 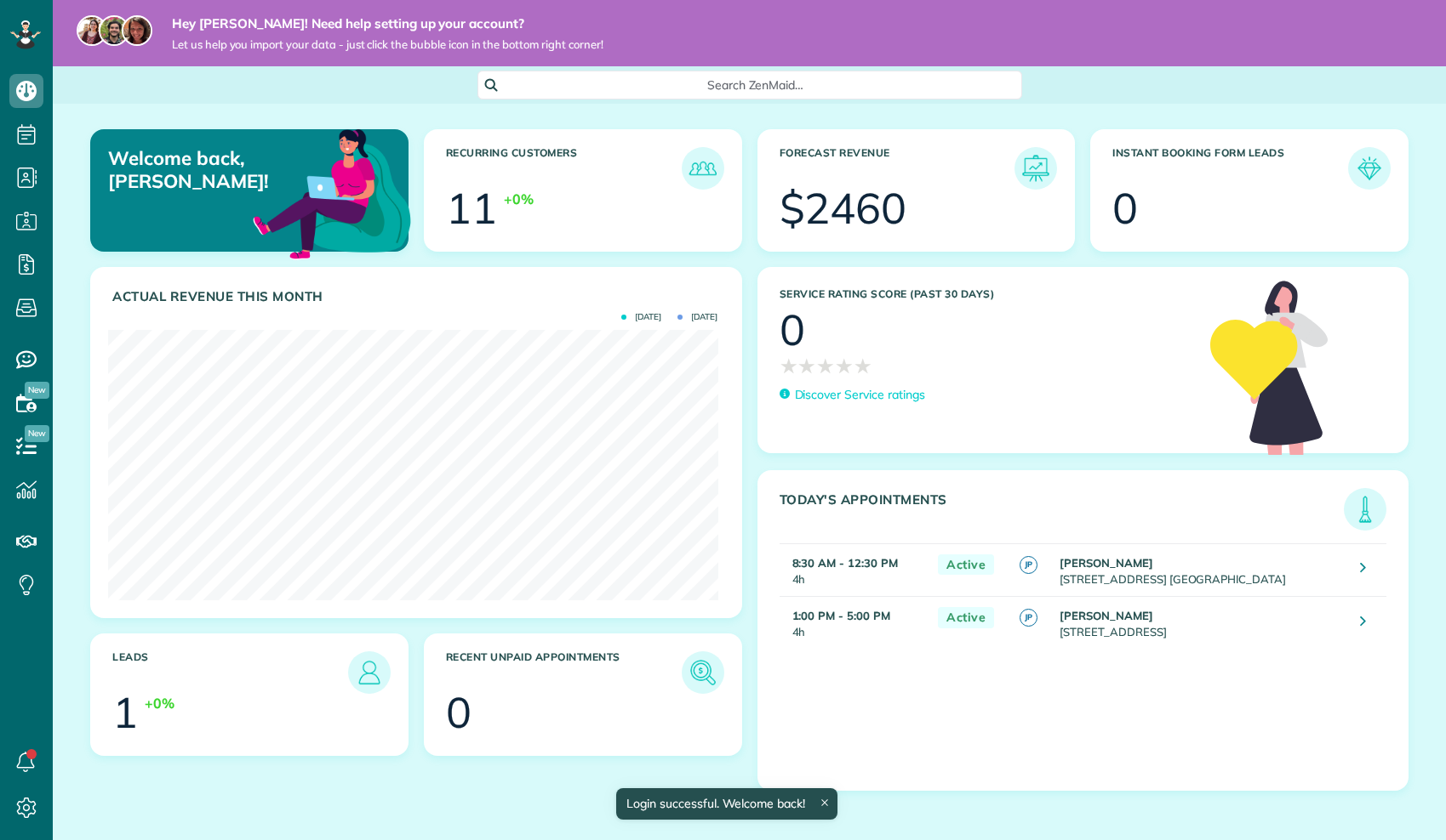 What do you see at coordinates (137, 31) in the screenshot?
I see `img: michelle-19f622bdf1676172e81f8f8fba1fb50e276960ebfe0243fe18214015130c80e4.jpg` at bounding box center [137, 31].